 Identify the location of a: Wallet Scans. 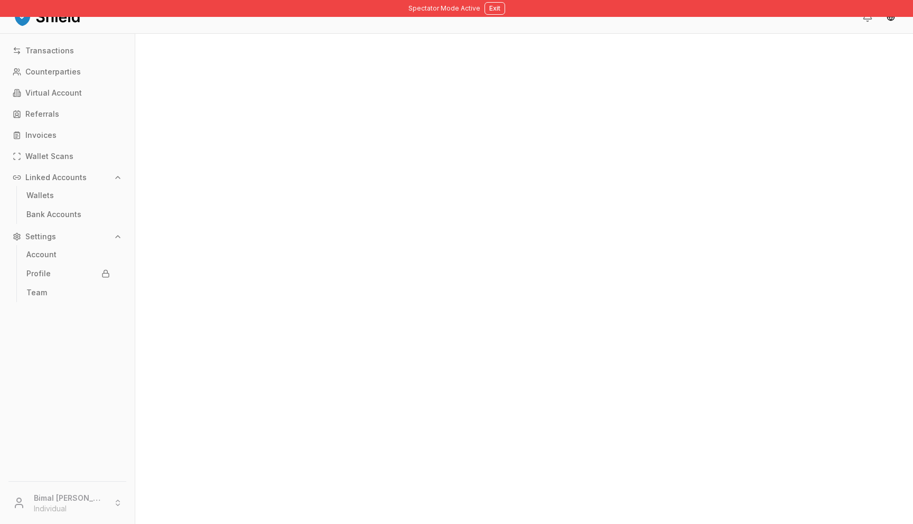
(67, 156).